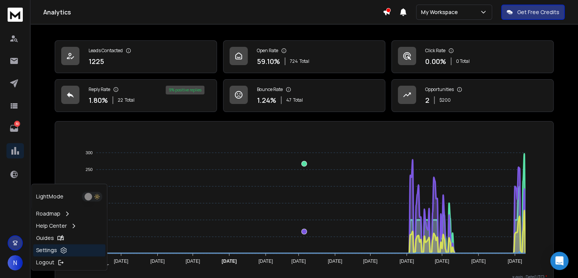  Describe the element at coordinates (14, 128) in the screenshot. I see `a: 30` at that location.